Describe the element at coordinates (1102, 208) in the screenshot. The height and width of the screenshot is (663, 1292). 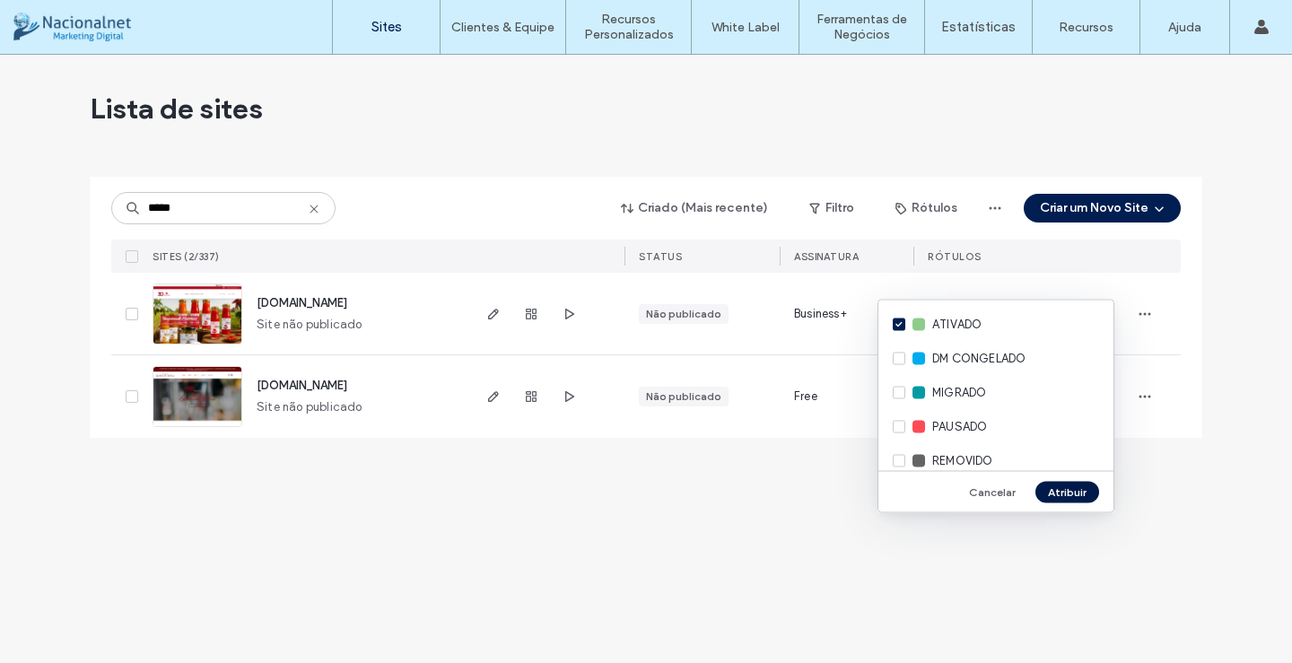
I see `button: Criar um Novo Site` at that location.